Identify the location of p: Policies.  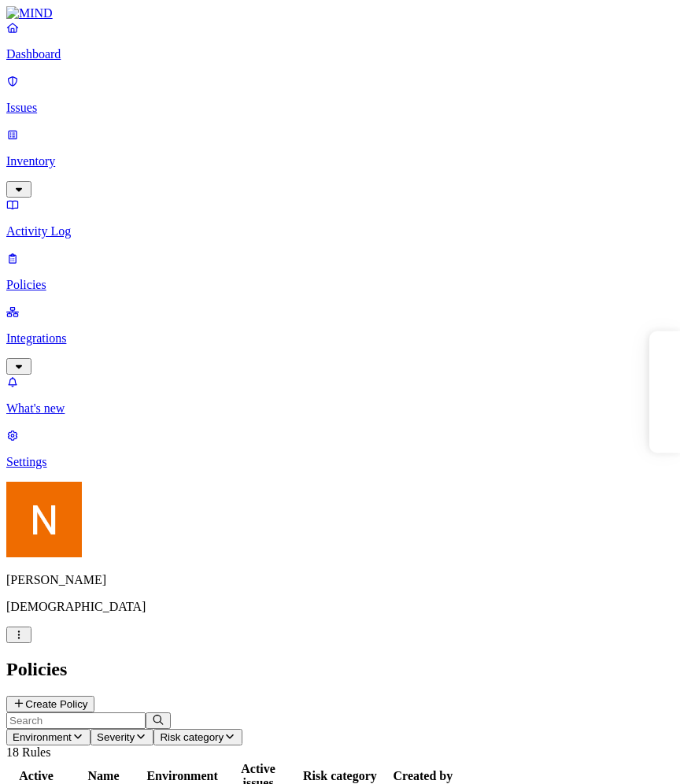
(340, 285).